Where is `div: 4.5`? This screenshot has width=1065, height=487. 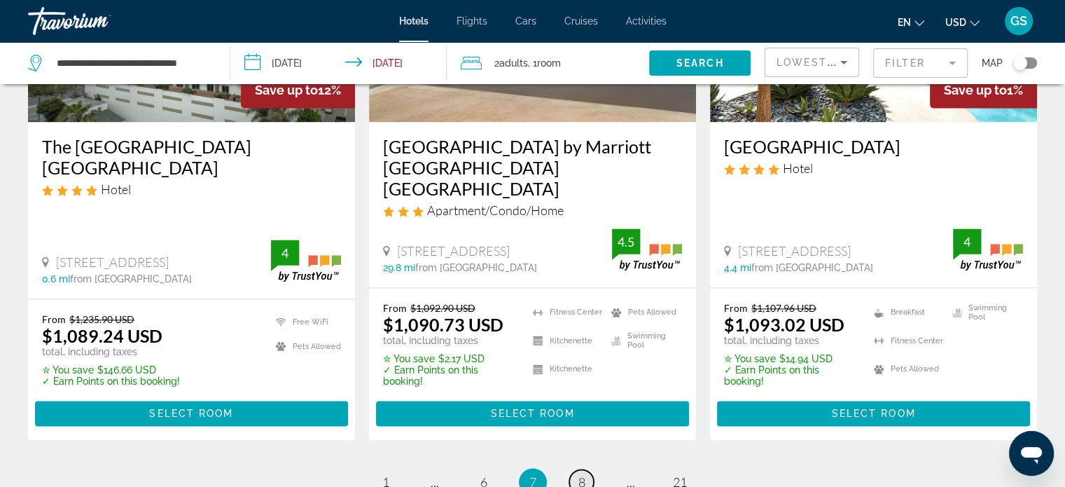 div: 4.5 is located at coordinates (626, 242).